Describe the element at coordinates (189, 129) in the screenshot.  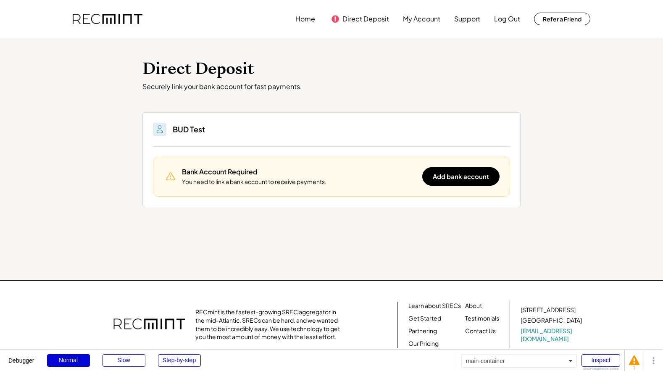
I see `h3: BUD Test` at that location.